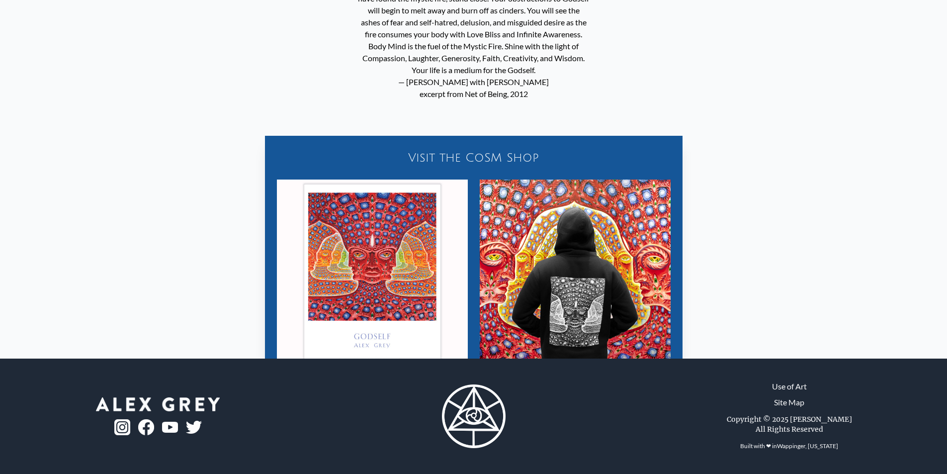 This screenshot has height=474, width=947. I want to click on div: Built with ❤ in, so click(789, 446).